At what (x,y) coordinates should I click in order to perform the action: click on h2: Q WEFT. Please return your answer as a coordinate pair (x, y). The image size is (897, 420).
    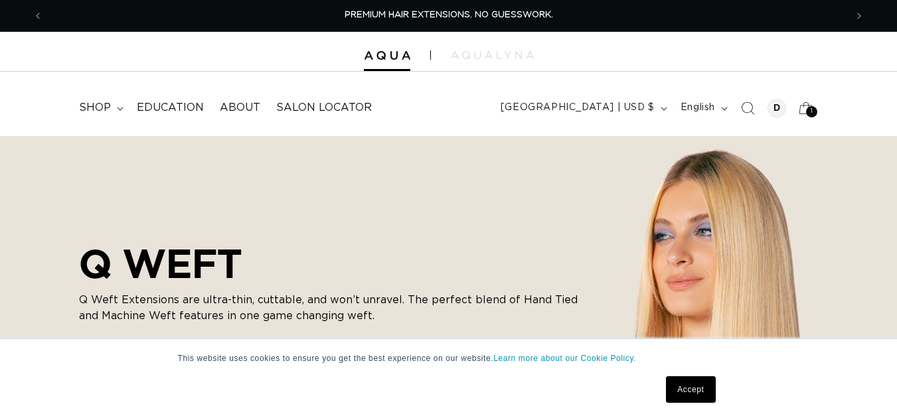
    Looking at the image, I should click on (331, 263).